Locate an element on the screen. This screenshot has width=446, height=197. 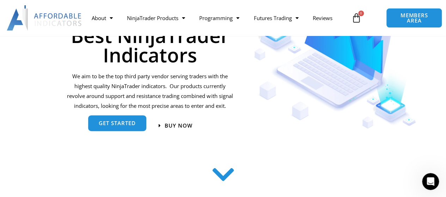
a: Futures Trading is located at coordinates (276, 18).